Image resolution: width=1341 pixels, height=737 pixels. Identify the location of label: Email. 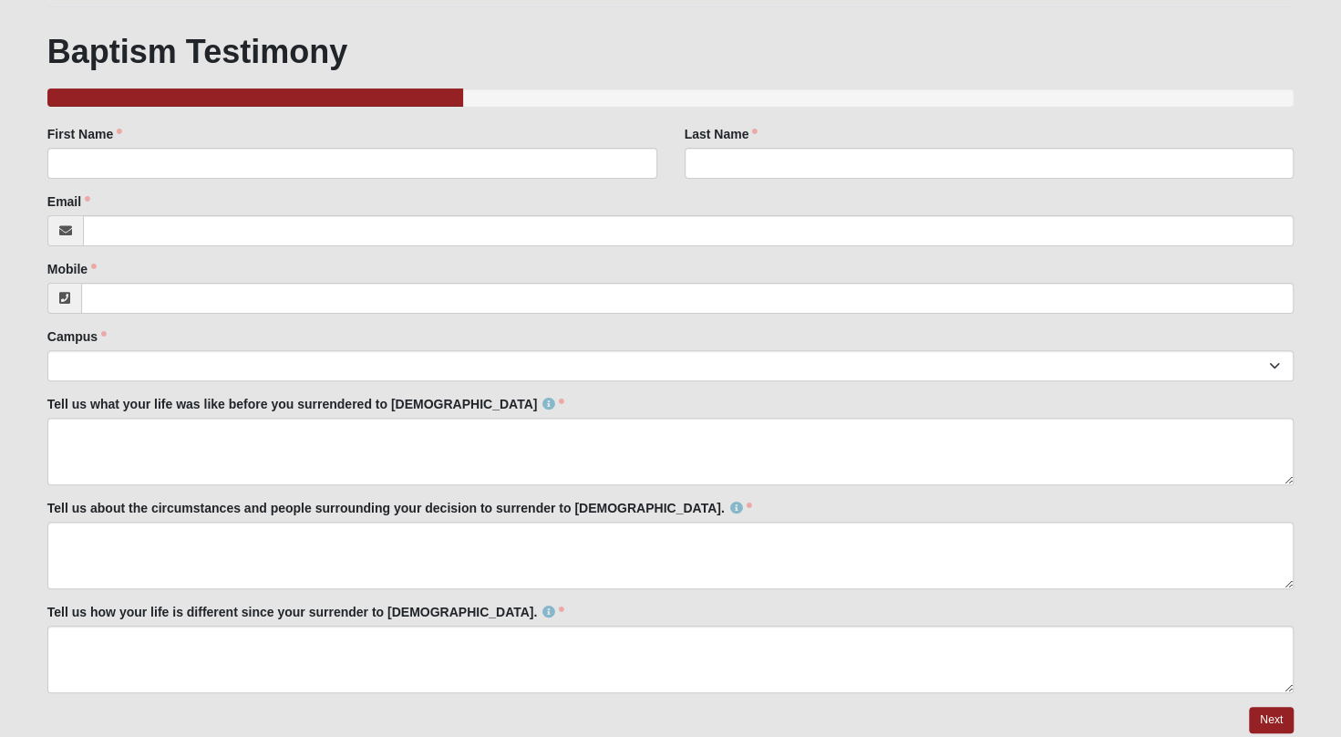
(68, 202).